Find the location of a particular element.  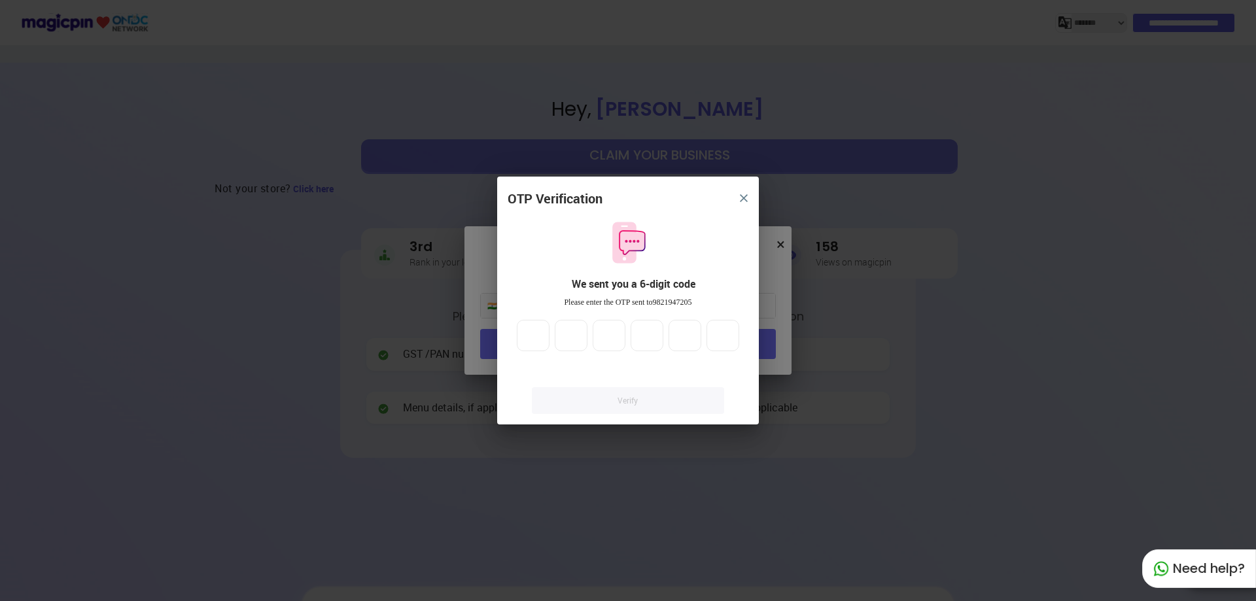

div: Need help? is located at coordinates (1199, 568).